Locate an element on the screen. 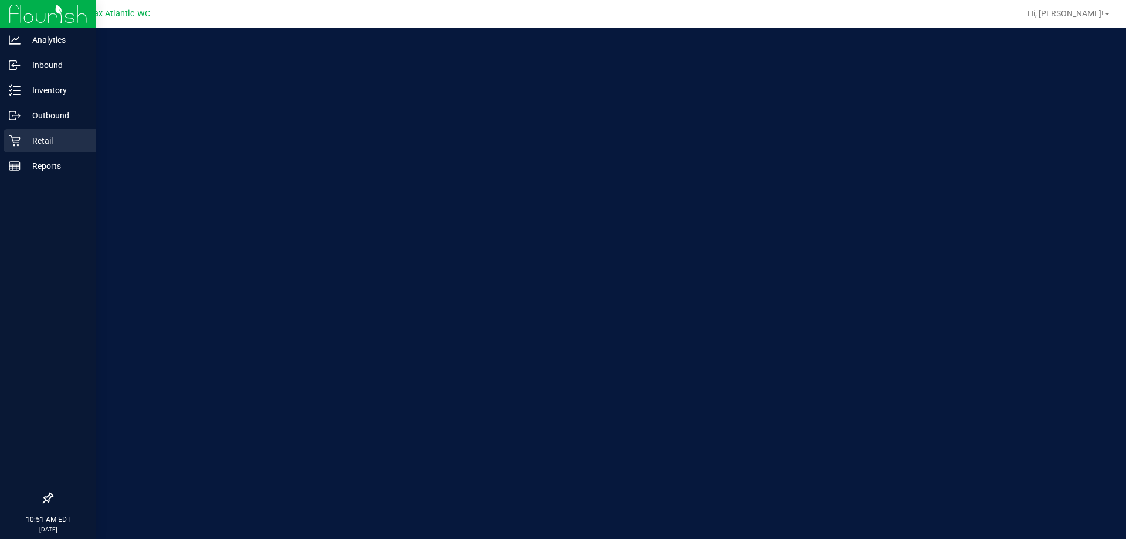  p: Inbound is located at coordinates (56, 65).